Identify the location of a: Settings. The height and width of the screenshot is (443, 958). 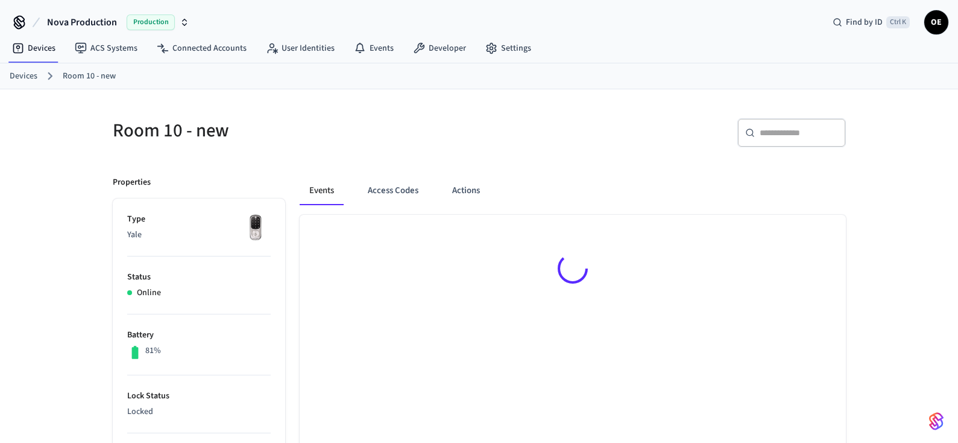
(508, 48).